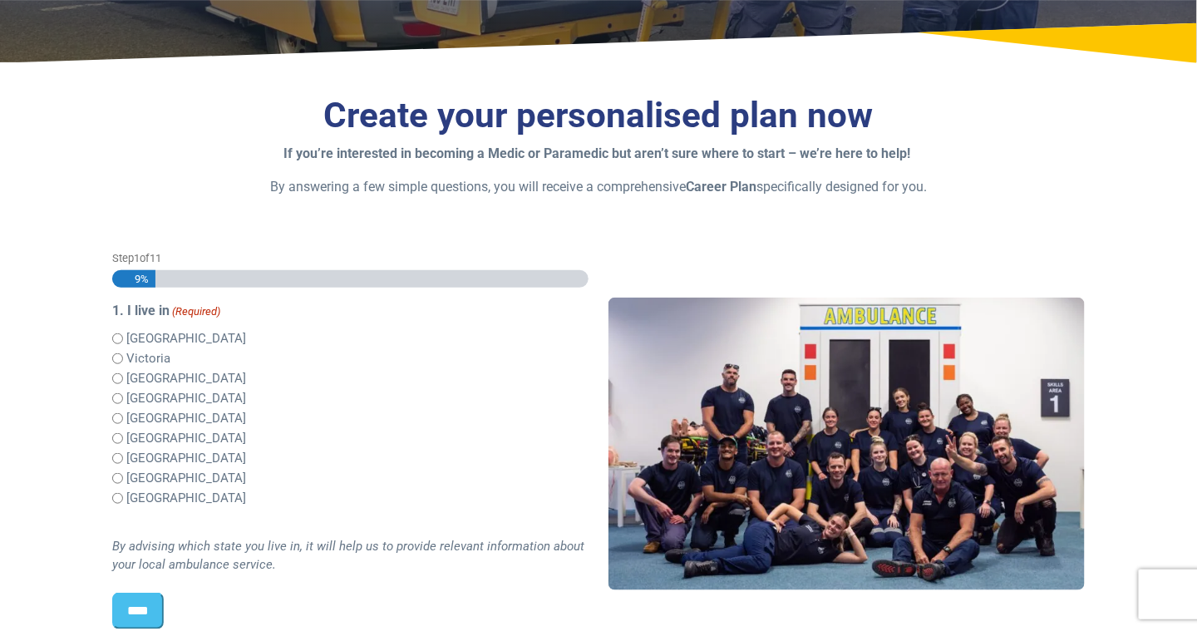 The height and width of the screenshot is (631, 1197). I want to click on legend: 1. I live in, so click(350, 311).